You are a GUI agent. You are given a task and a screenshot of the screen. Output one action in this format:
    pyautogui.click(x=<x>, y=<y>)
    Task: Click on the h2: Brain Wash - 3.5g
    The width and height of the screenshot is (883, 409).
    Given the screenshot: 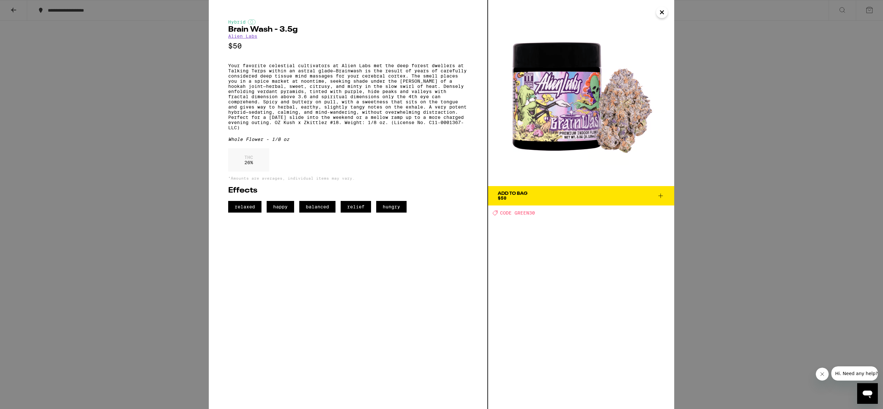 What is the action you would take?
    pyautogui.click(x=348, y=30)
    